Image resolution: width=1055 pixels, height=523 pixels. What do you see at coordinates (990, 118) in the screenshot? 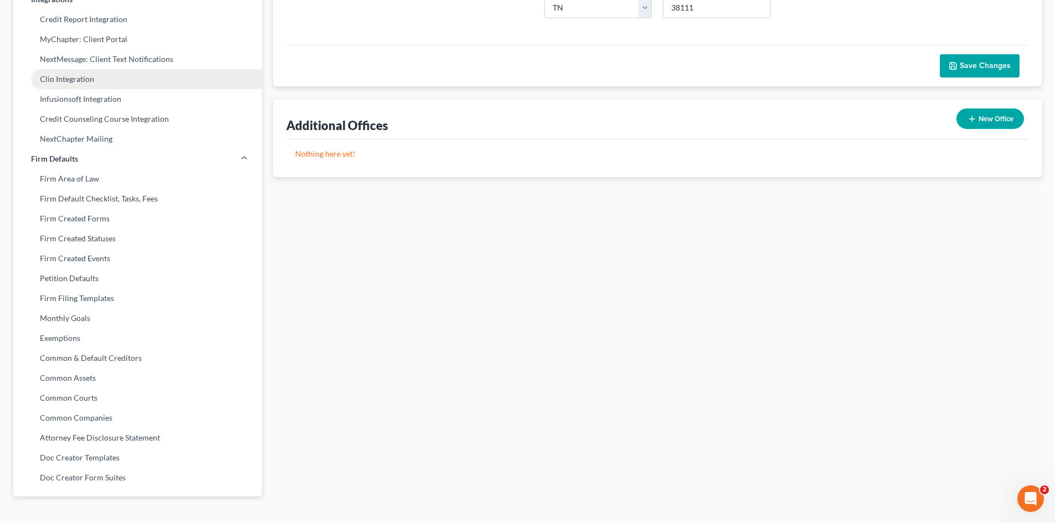
I see `button: New Office` at bounding box center [990, 118].